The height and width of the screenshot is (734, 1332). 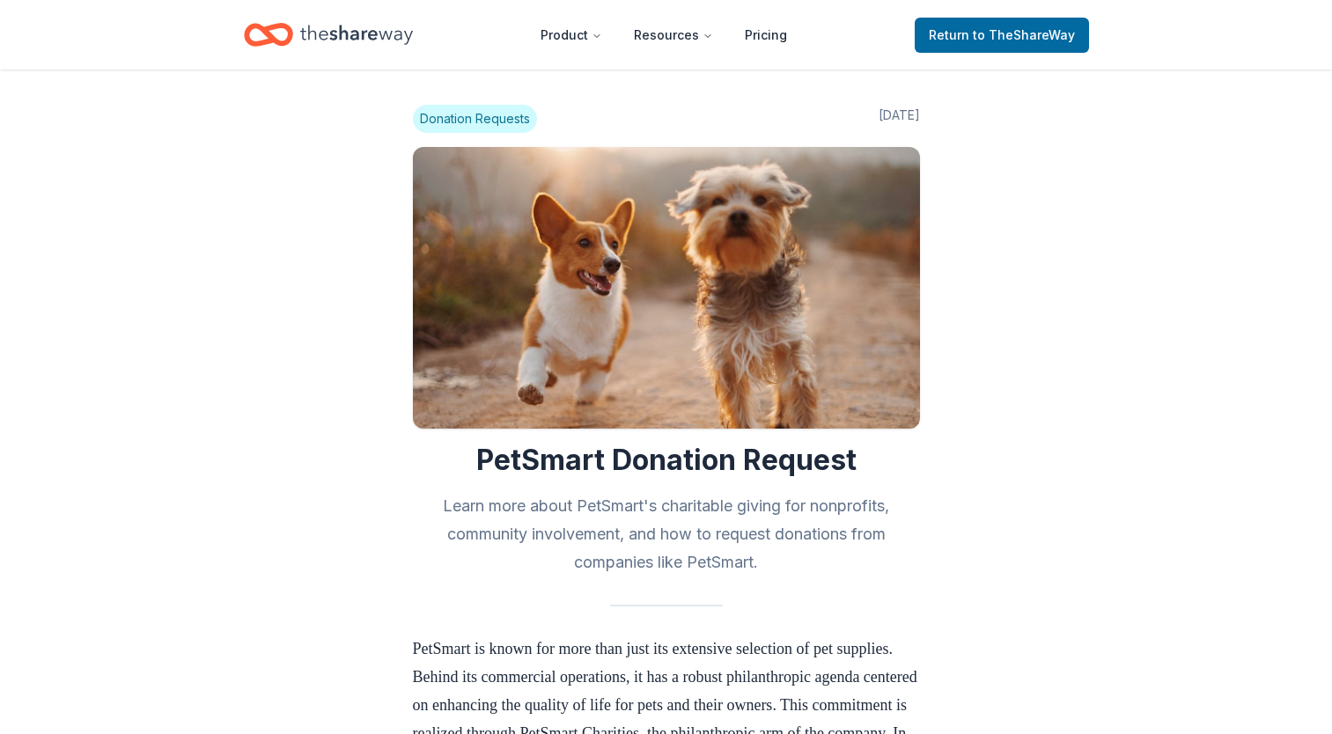 I want to click on span: Donation Requests, so click(x=474, y=119).